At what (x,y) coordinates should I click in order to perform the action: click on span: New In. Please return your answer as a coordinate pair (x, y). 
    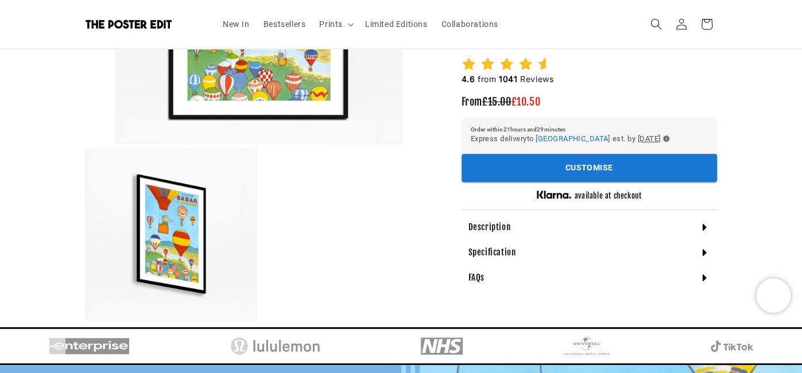
    Looking at the image, I should click on (236, 24).